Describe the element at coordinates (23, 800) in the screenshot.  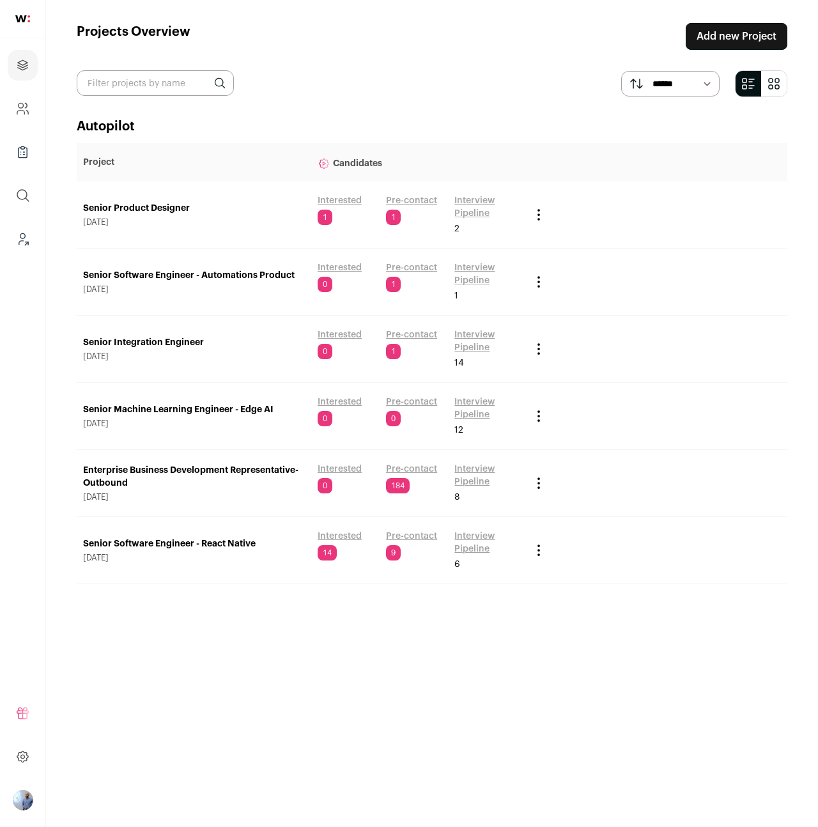
I see `button: Open dropdown` at that location.